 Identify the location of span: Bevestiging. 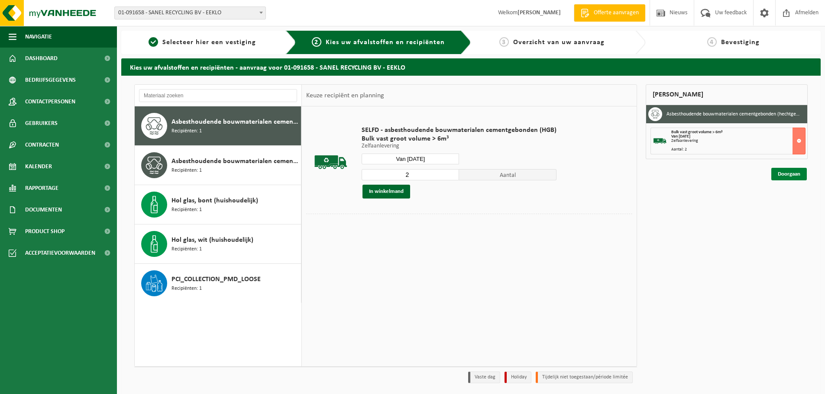
(740, 42).